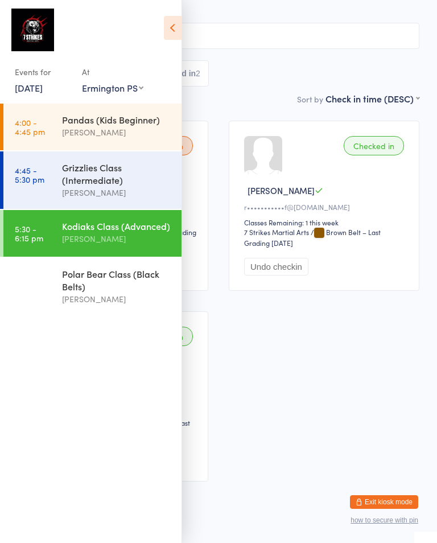 Image resolution: width=437 pixels, height=543 pixels. I want to click on div: Kodiaks Class (Advanced), so click(117, 226).